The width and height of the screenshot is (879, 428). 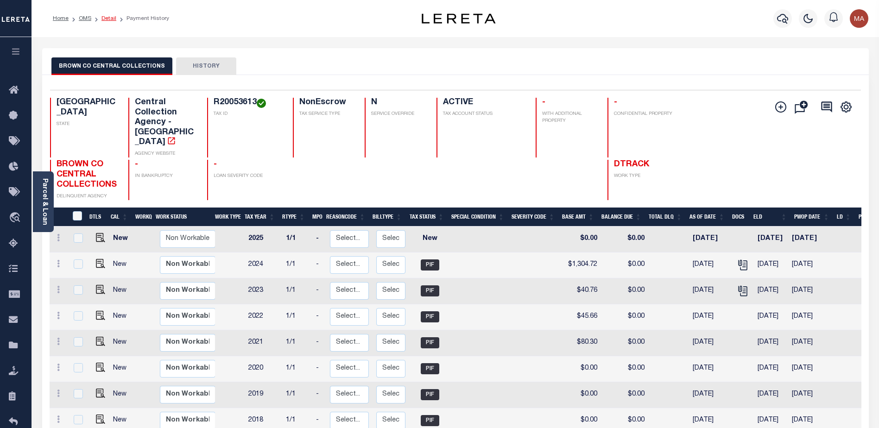 I want to click on td: 2023, so click(x=263, y=291).